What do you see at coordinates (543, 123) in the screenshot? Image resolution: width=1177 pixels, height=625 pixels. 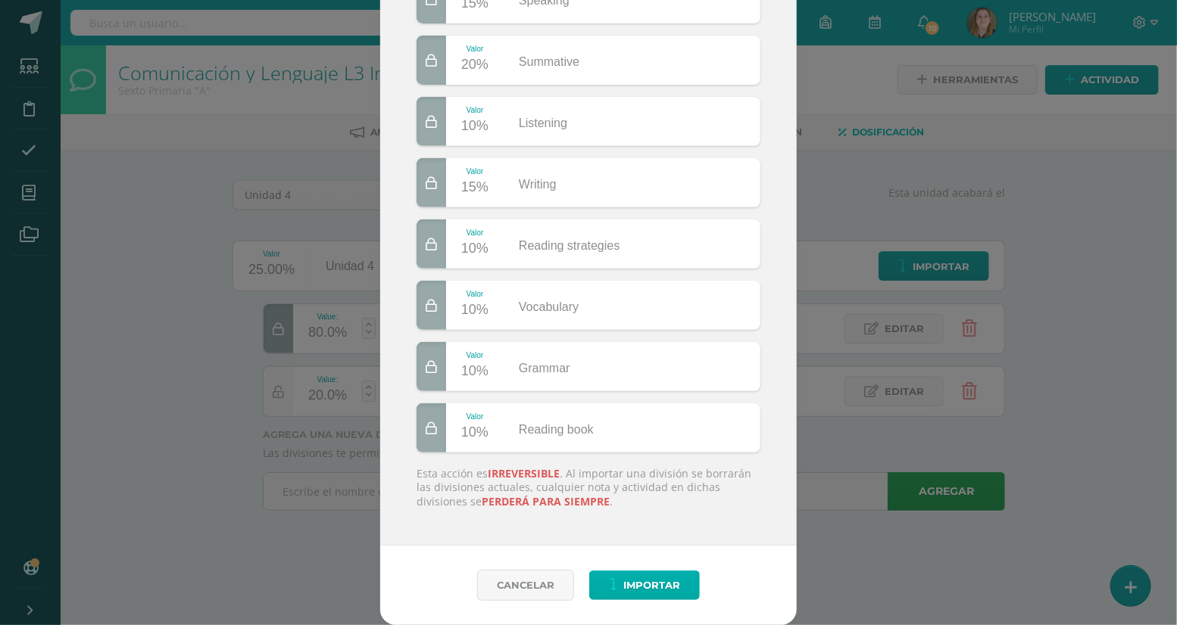 I see `span: Listening` at bounding box center [543, 123].